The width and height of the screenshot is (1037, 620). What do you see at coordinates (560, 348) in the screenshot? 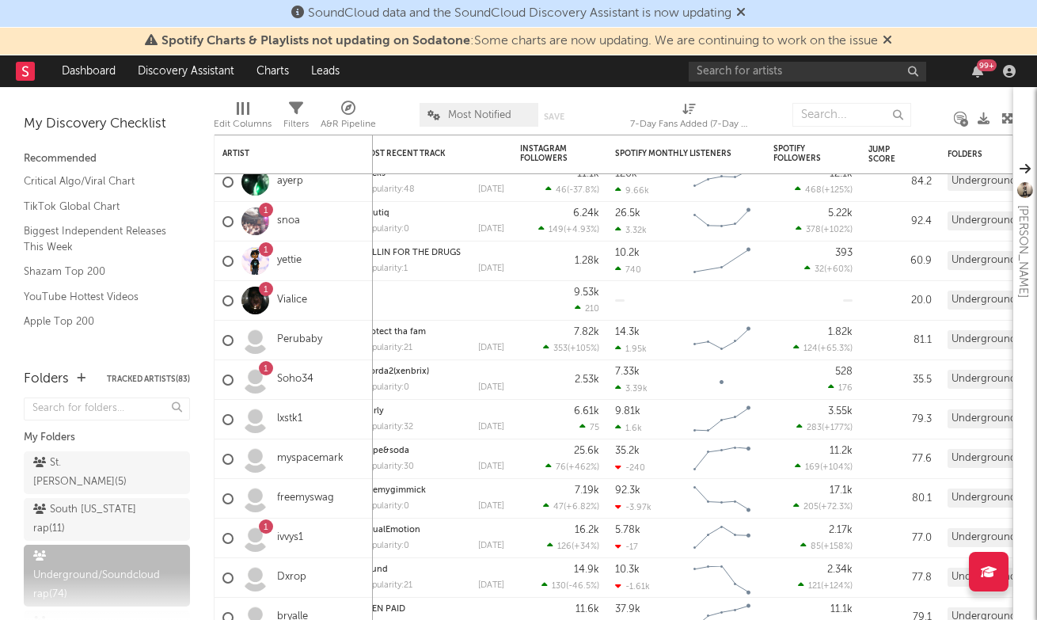
I see `span: 353` at bounding box center [560, 348].